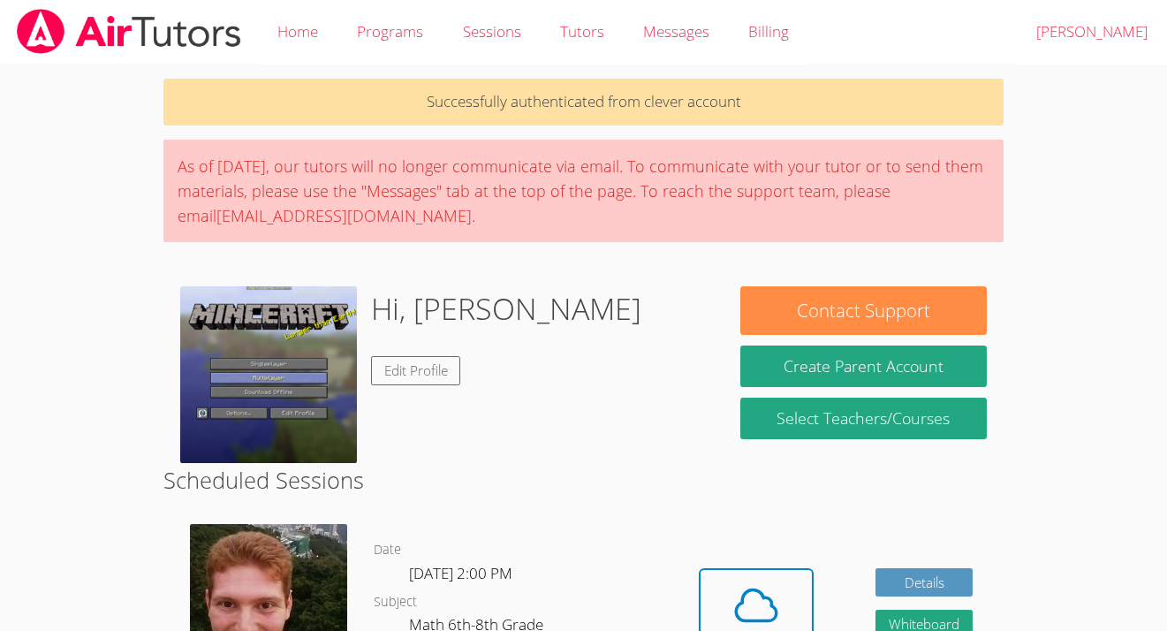  Describe the element at coordinates (583, 480) in the screenshot. I see `h2: Scheduled Sessions` at that location.